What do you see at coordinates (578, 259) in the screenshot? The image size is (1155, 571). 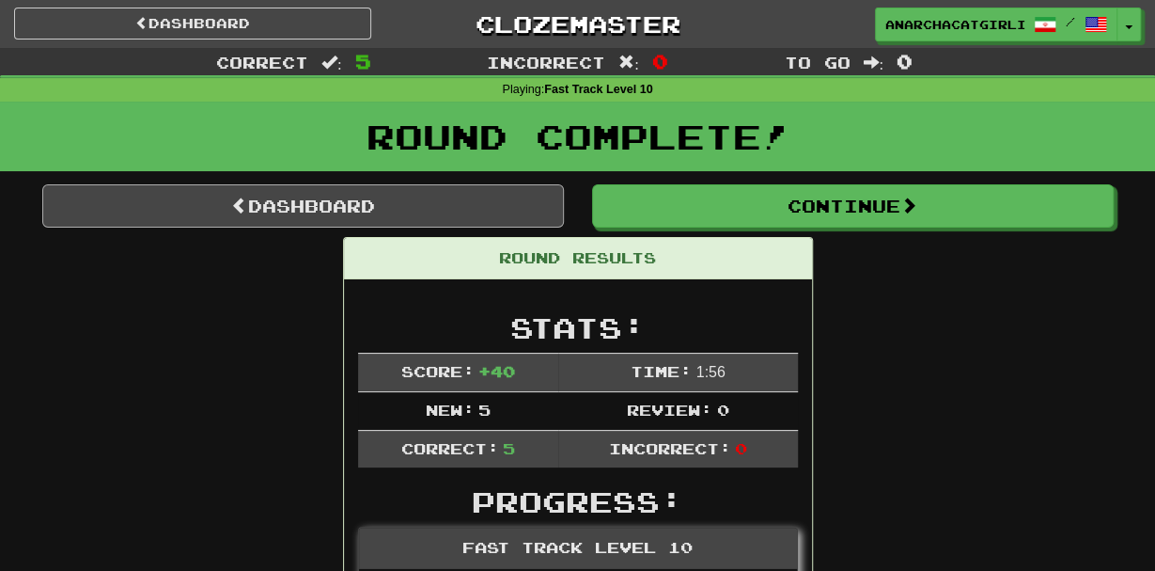 I see `div: Round Results` at bounding box center [578, 259].